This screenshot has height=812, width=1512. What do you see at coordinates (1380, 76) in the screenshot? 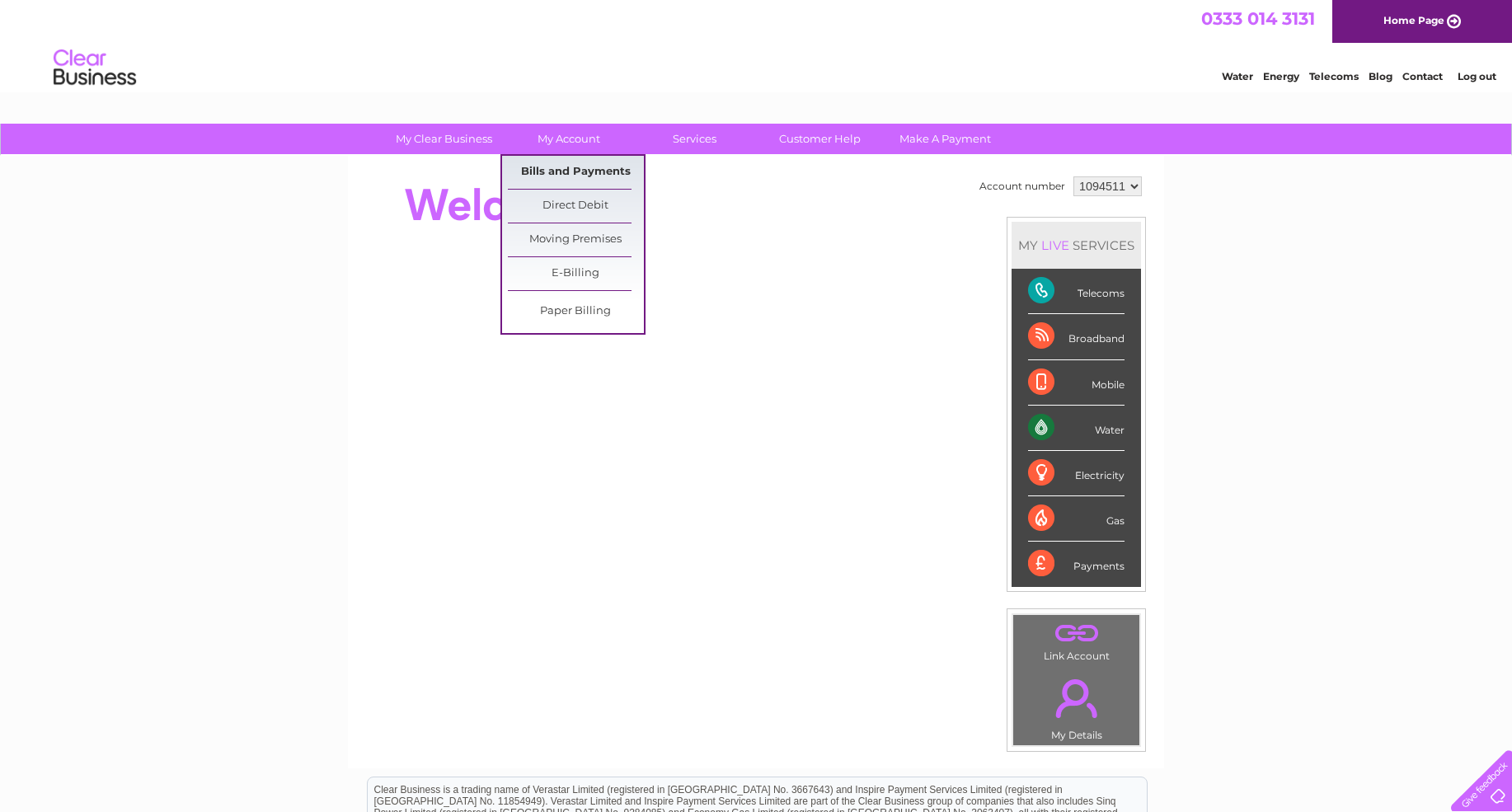
I see `a: Blog` at bounding box center [1380, 76].